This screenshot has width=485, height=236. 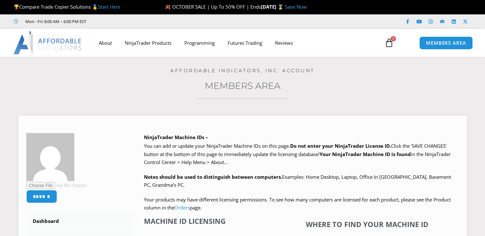 What do you see at coordinates (365, 154) in the screenshot?
I see `strong: Your NinjaTrader Machine ID is found` at bounding box center [365, 154].